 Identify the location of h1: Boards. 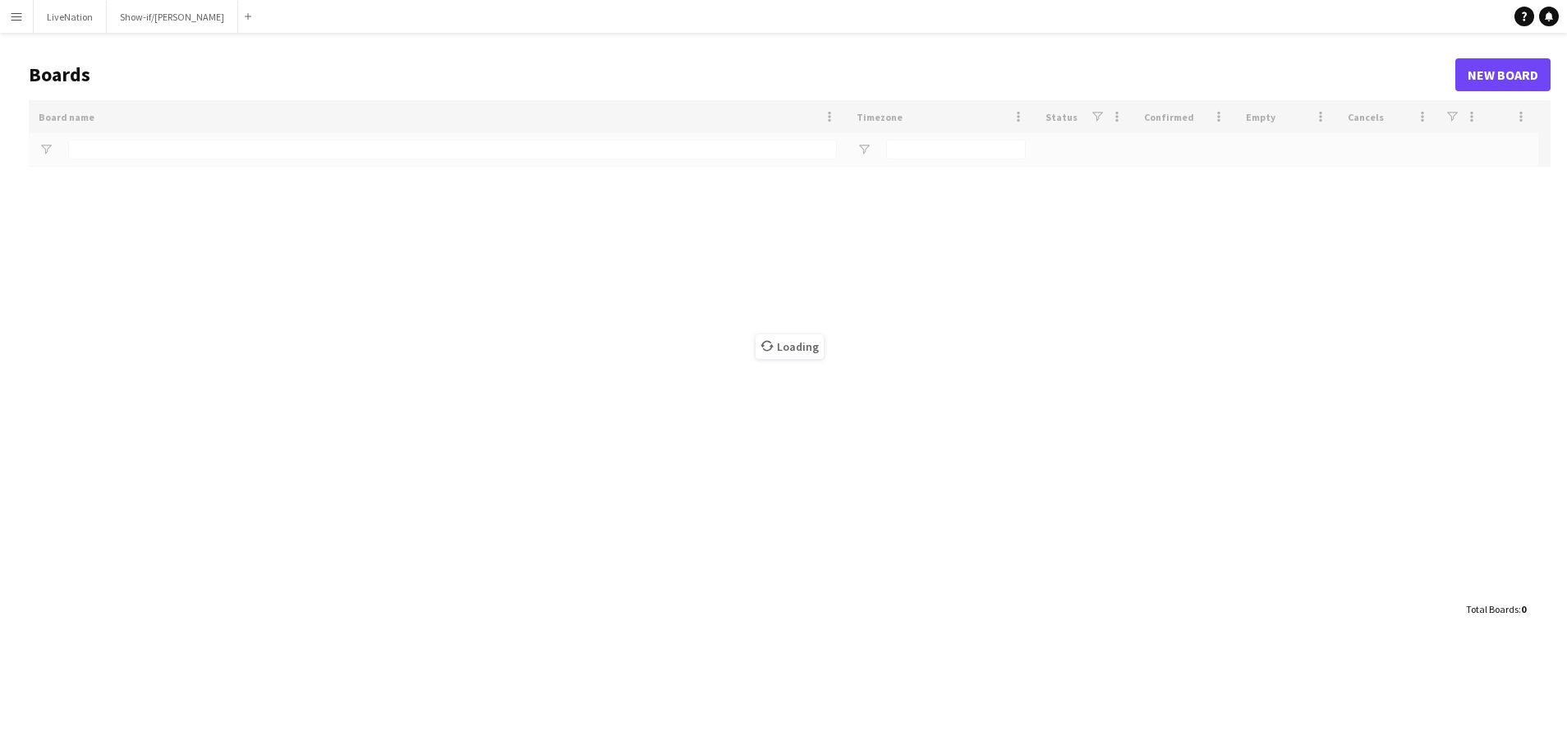
(742, 75).